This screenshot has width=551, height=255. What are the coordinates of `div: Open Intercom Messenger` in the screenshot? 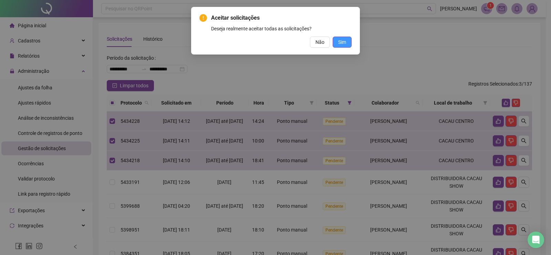 It's located at (536, 239).